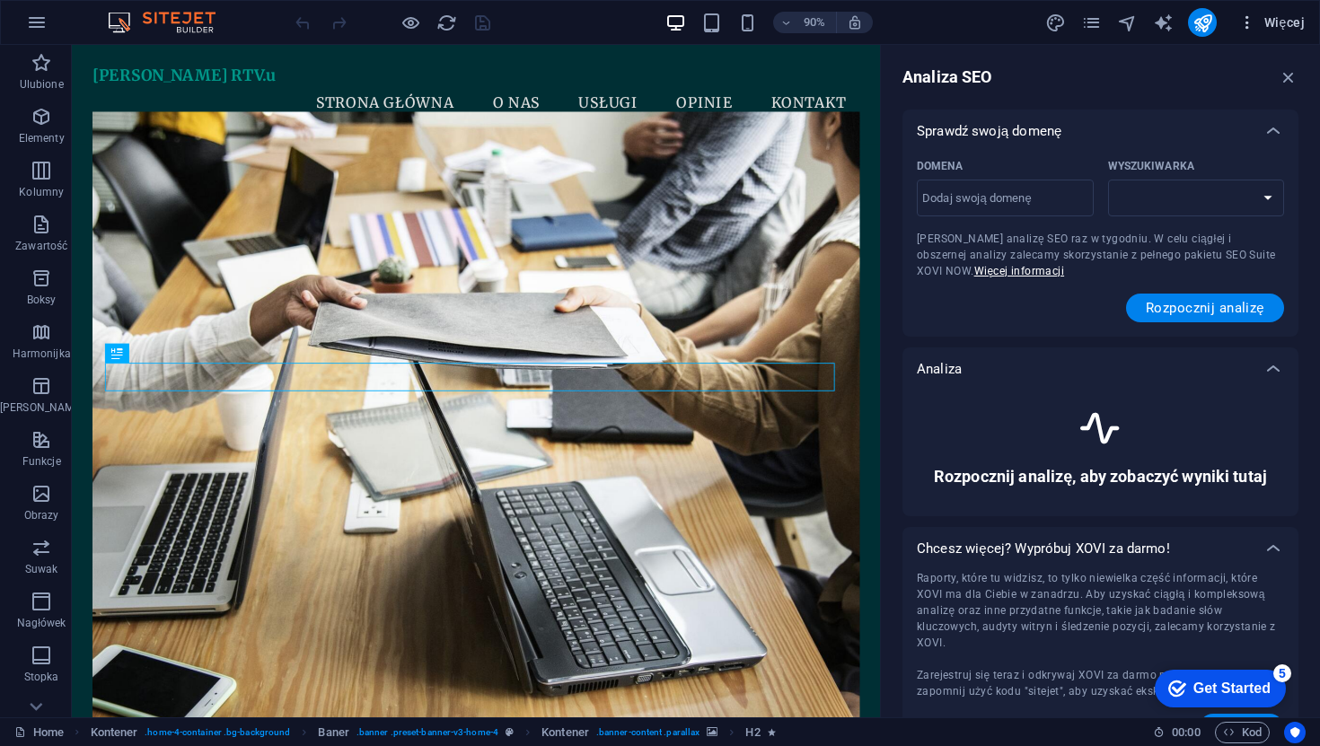 This screenshot has width=1320, height=746. Describe the element at coordinates (41, 461) in the screenshot. I see `p: Funkcje` at that location.